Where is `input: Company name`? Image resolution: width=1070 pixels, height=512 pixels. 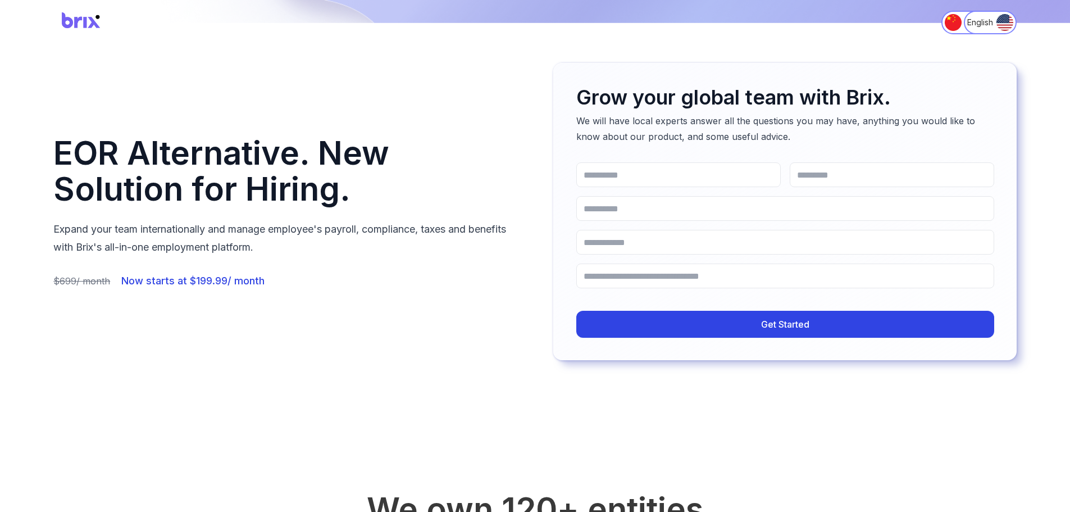
input: Company name is located at coordinates (786, 242).